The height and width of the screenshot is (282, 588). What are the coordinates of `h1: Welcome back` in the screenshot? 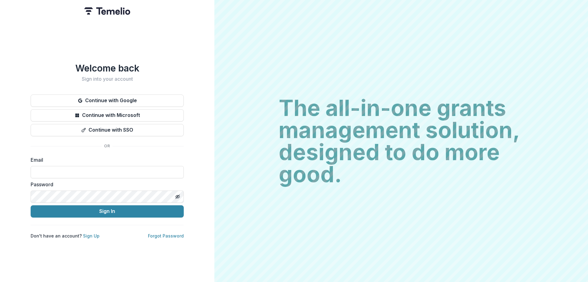 It's located at (107, 68).